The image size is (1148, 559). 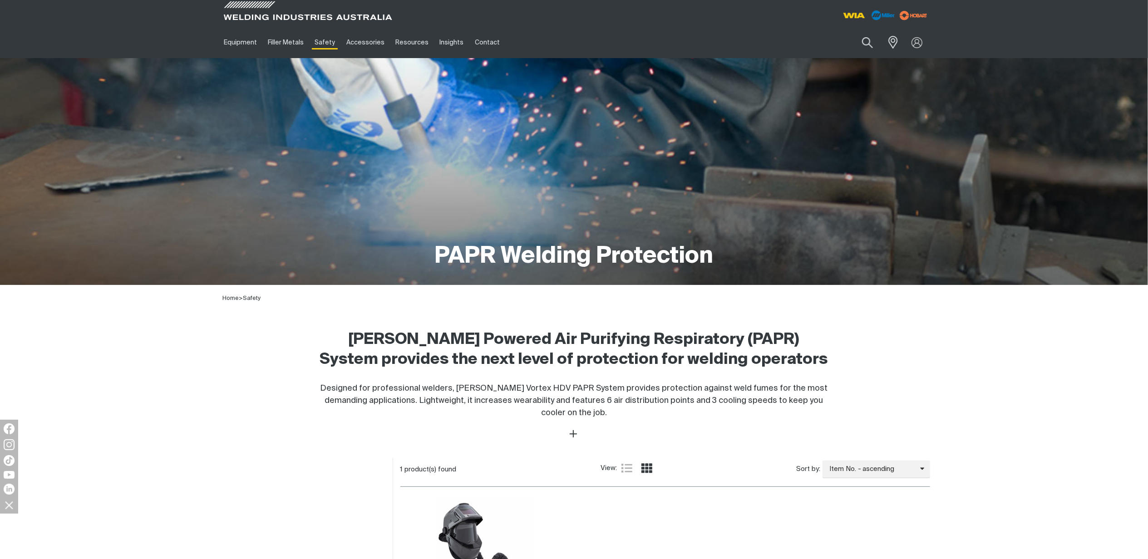 I want to click on a: Home, so click(x=231, y=298).